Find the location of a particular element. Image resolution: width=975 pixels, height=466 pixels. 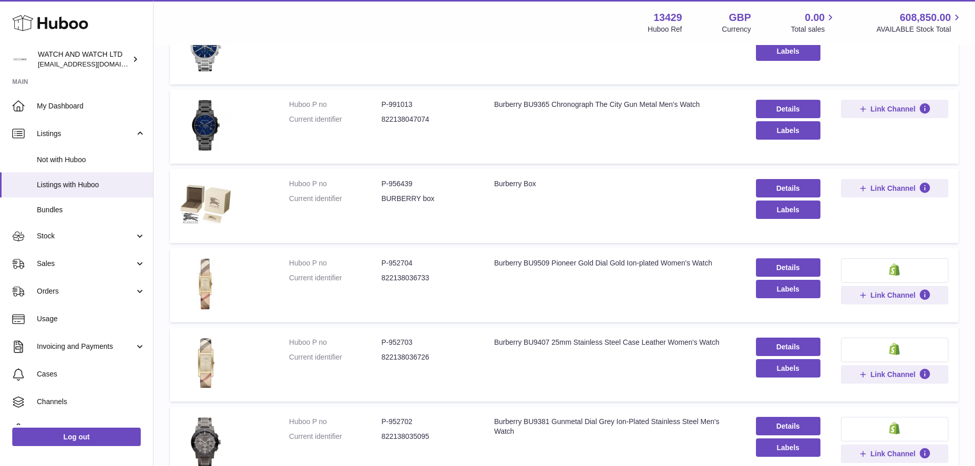

span: Cases is located at coordinates (91, 374).